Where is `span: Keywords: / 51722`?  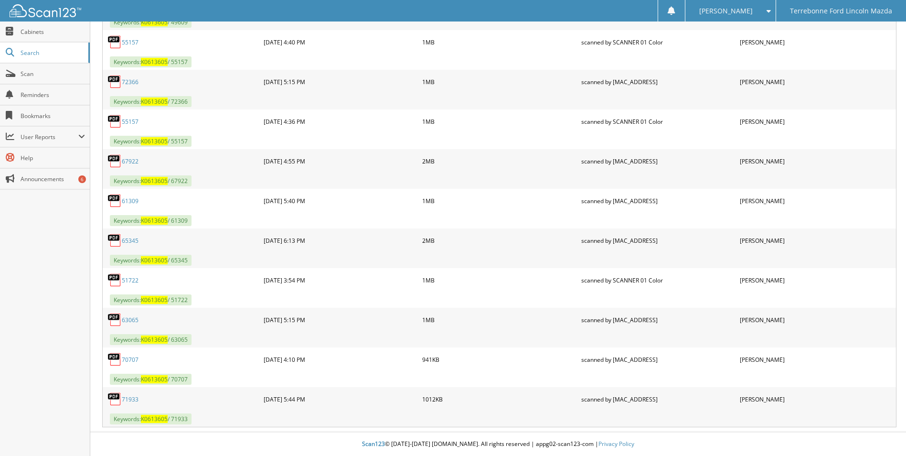
span: Keywords: / 51722 is located at coordinates (150, 299).